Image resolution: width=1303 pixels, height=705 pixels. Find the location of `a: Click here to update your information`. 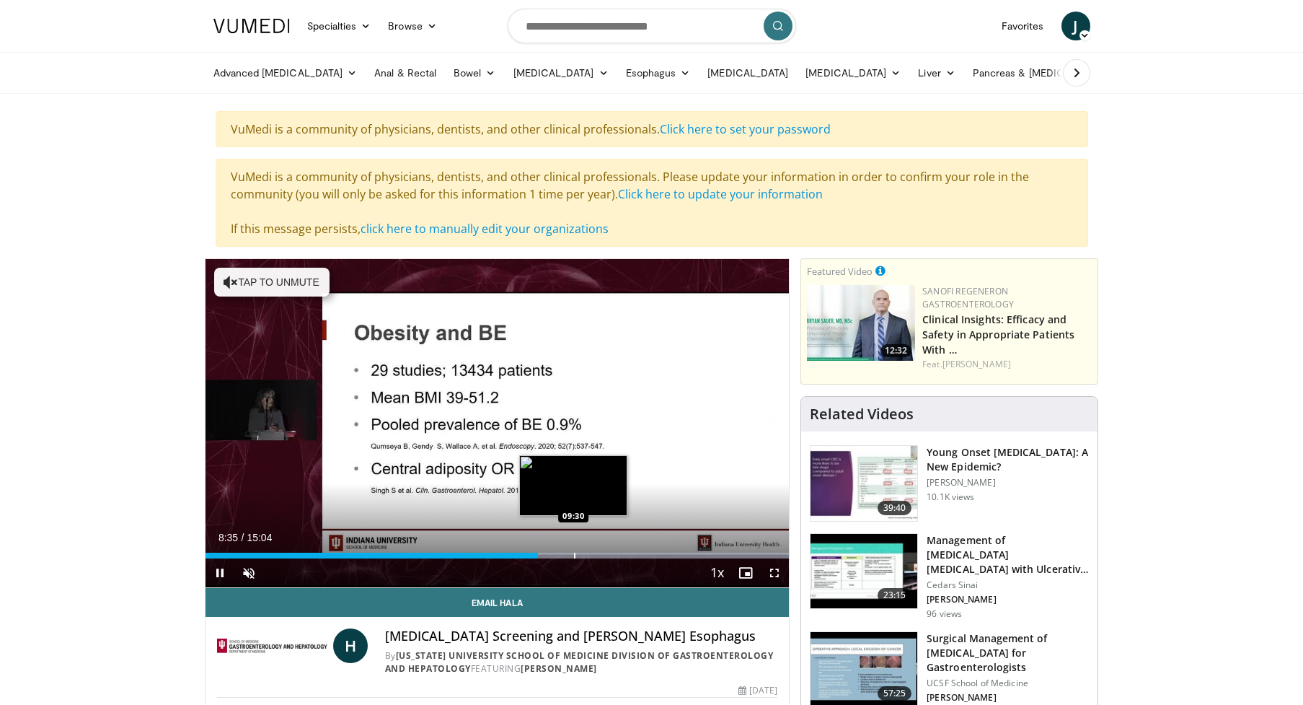

a: Click here to update your information is located at coordinates (720, 194).